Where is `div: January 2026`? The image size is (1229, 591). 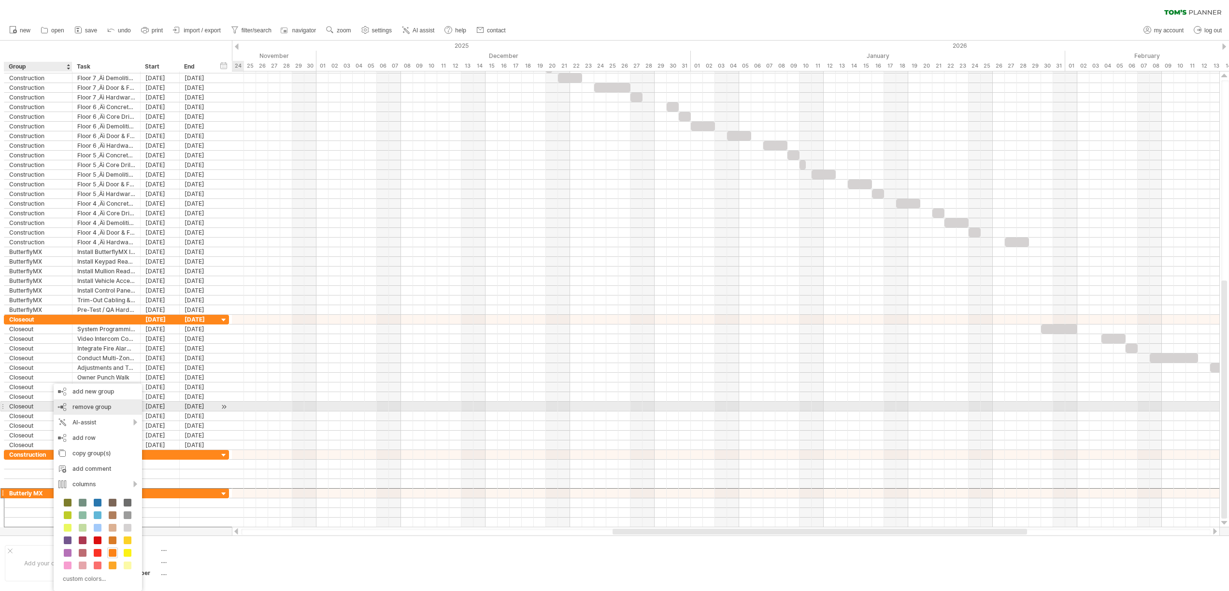
div: January 2026 is located at coordinates (878, 56).